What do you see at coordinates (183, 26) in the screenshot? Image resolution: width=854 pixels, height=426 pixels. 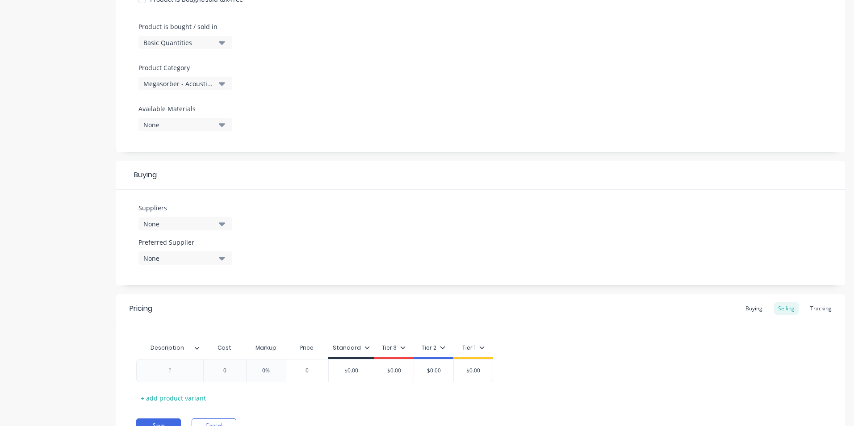 I see `label: Product is bought / sold in` at bounding box center [183, 26].